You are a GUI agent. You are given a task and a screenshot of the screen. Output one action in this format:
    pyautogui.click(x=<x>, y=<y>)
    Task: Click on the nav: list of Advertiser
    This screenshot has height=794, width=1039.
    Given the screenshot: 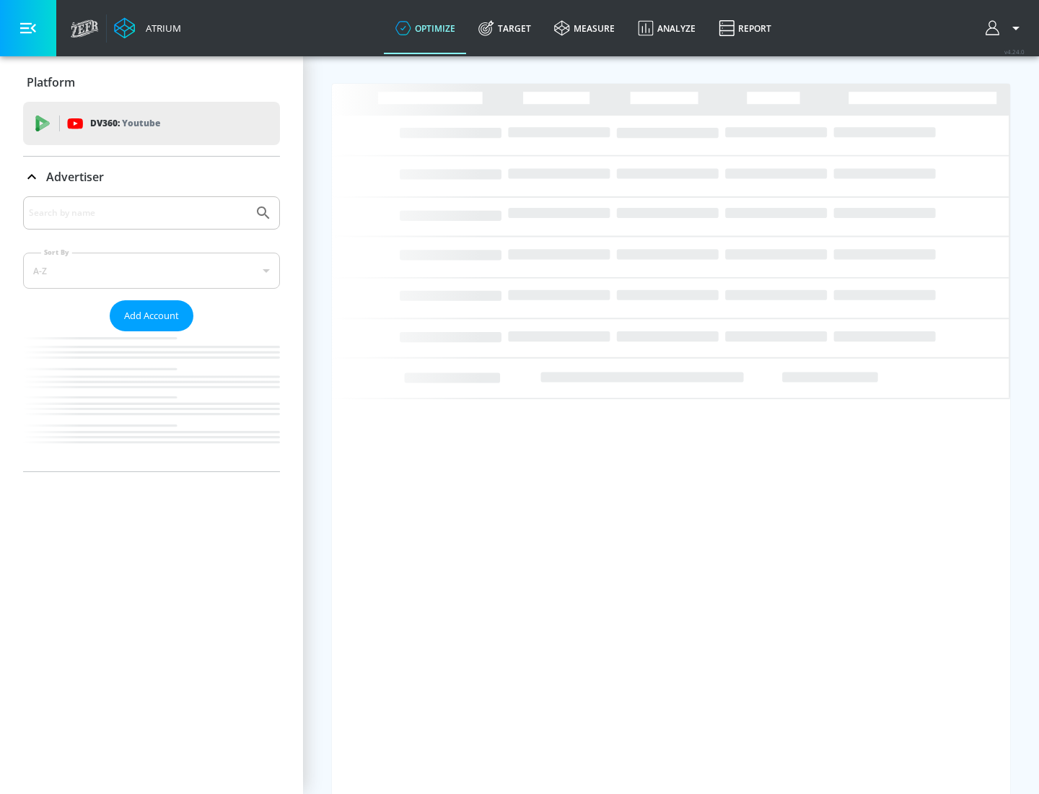 What is the action you would take?
    pyautogui.click(x=152, y=401)
    